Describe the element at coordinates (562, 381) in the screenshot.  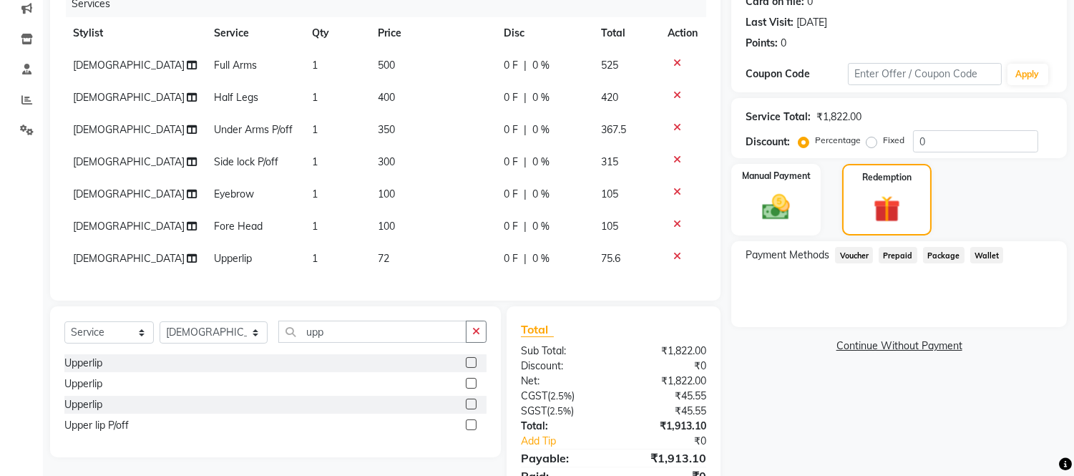
I see `div: Net:` at that location.